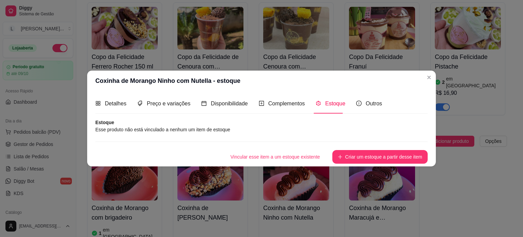 The image size is (523, 237). I want to click on span: Complementos, so click(287, 103).